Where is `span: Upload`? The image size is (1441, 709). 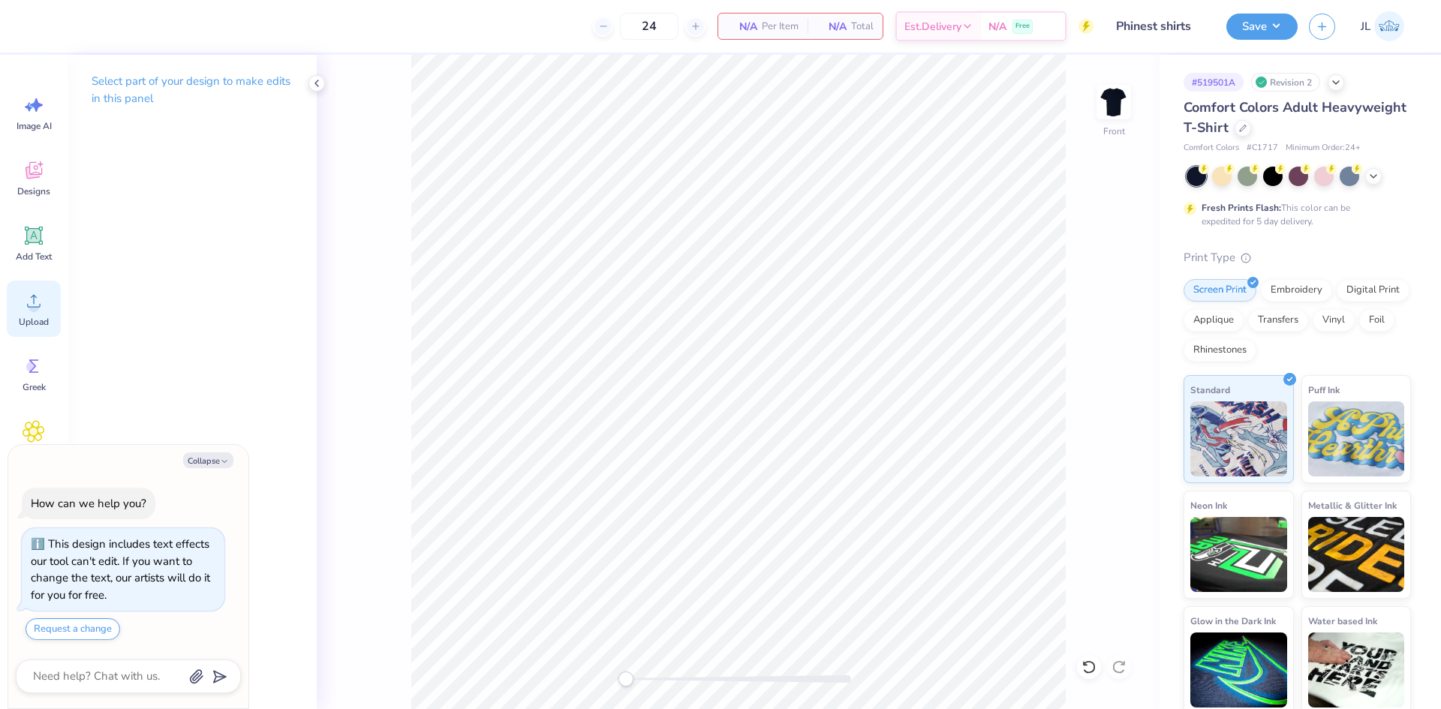 span: Upload is located at coordinates (34, 322).